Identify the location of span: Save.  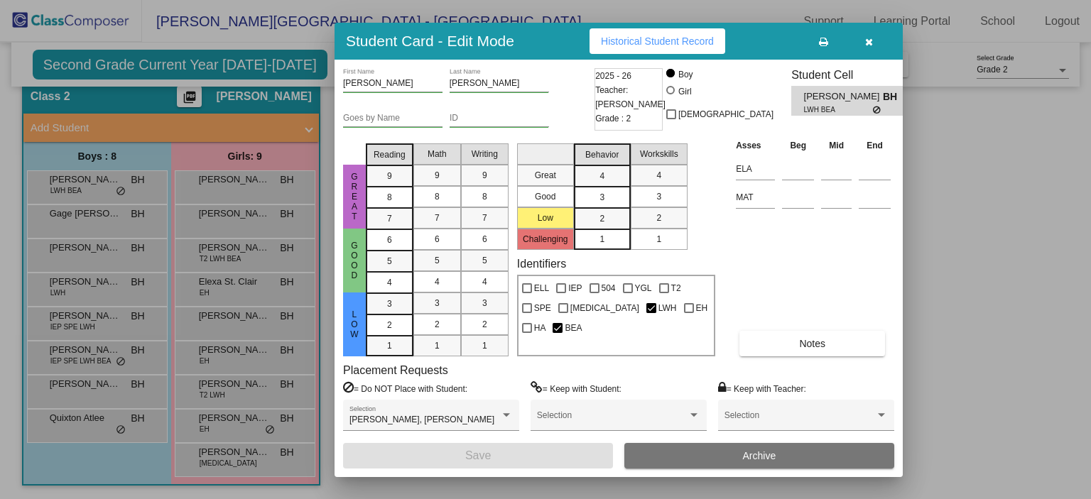
(478, 455).